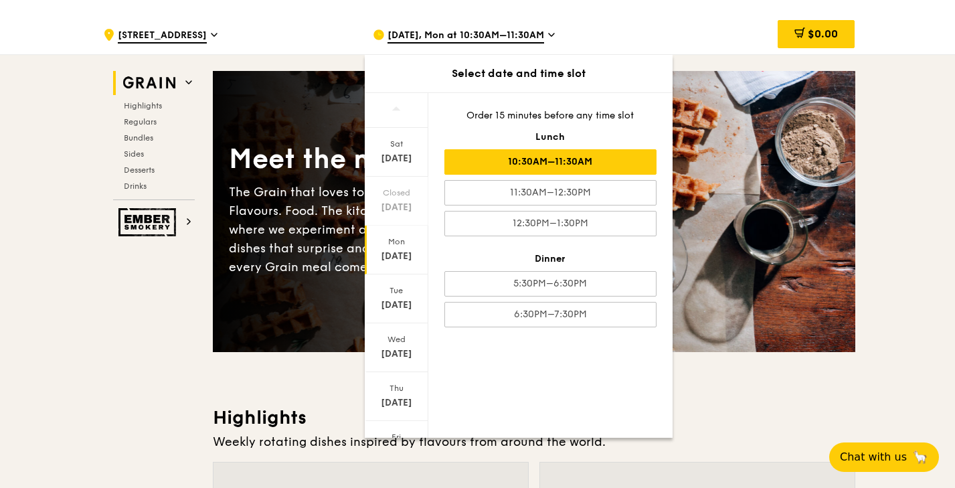 The height and width of the screenshot is (488, 955). I want to click on div: Wed, so click(396, 339).